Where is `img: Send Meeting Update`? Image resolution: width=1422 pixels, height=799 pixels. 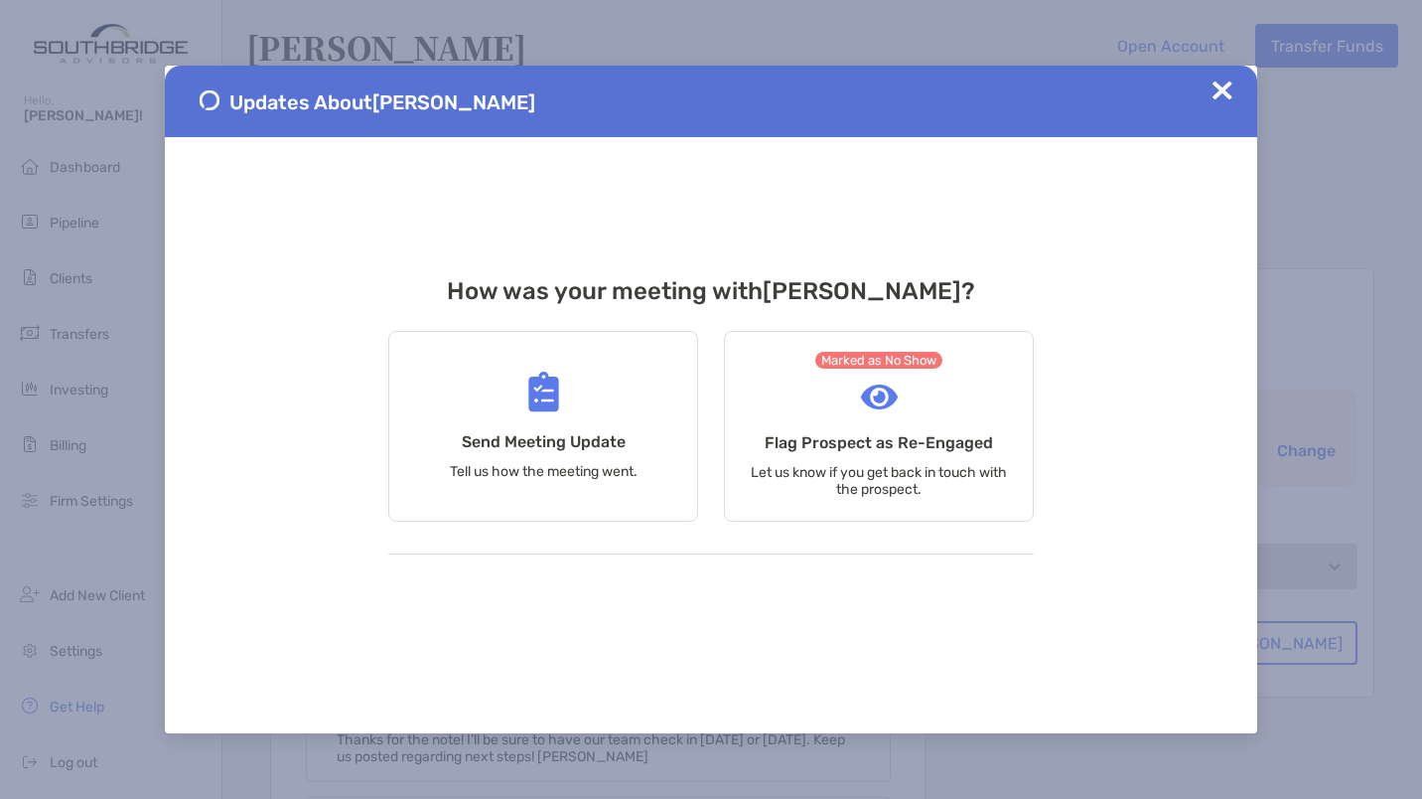
img: Send Meeting Update is located at coordinates (543, 391).